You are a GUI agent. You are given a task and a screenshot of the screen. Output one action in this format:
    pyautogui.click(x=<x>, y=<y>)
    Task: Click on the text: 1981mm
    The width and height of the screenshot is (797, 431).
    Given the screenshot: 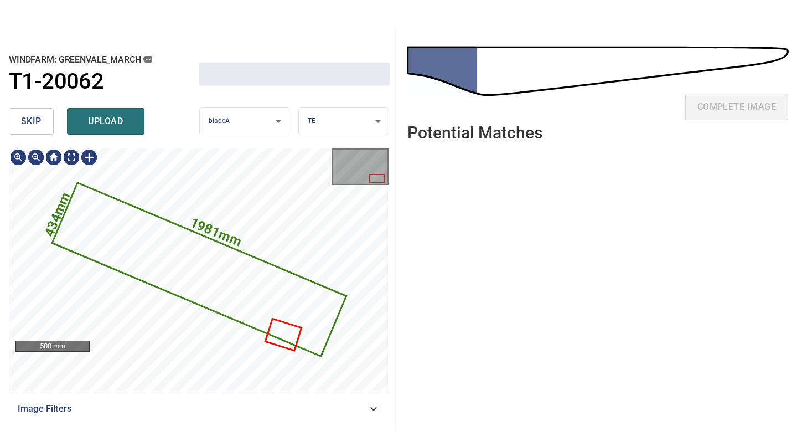 What is the action you would take?
    pyautogui.click(x=215, y=232)
    